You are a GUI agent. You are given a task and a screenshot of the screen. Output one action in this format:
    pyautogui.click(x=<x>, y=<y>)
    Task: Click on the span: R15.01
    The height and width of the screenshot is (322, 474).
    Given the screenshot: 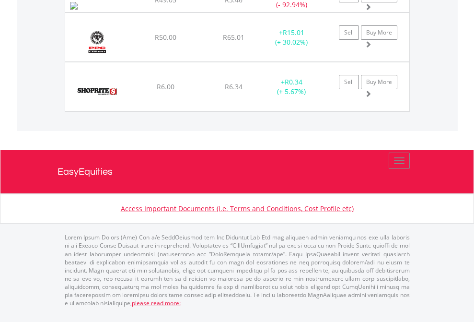 What is the action you would take?
    pyautogui.click(x=293, y=32)
    